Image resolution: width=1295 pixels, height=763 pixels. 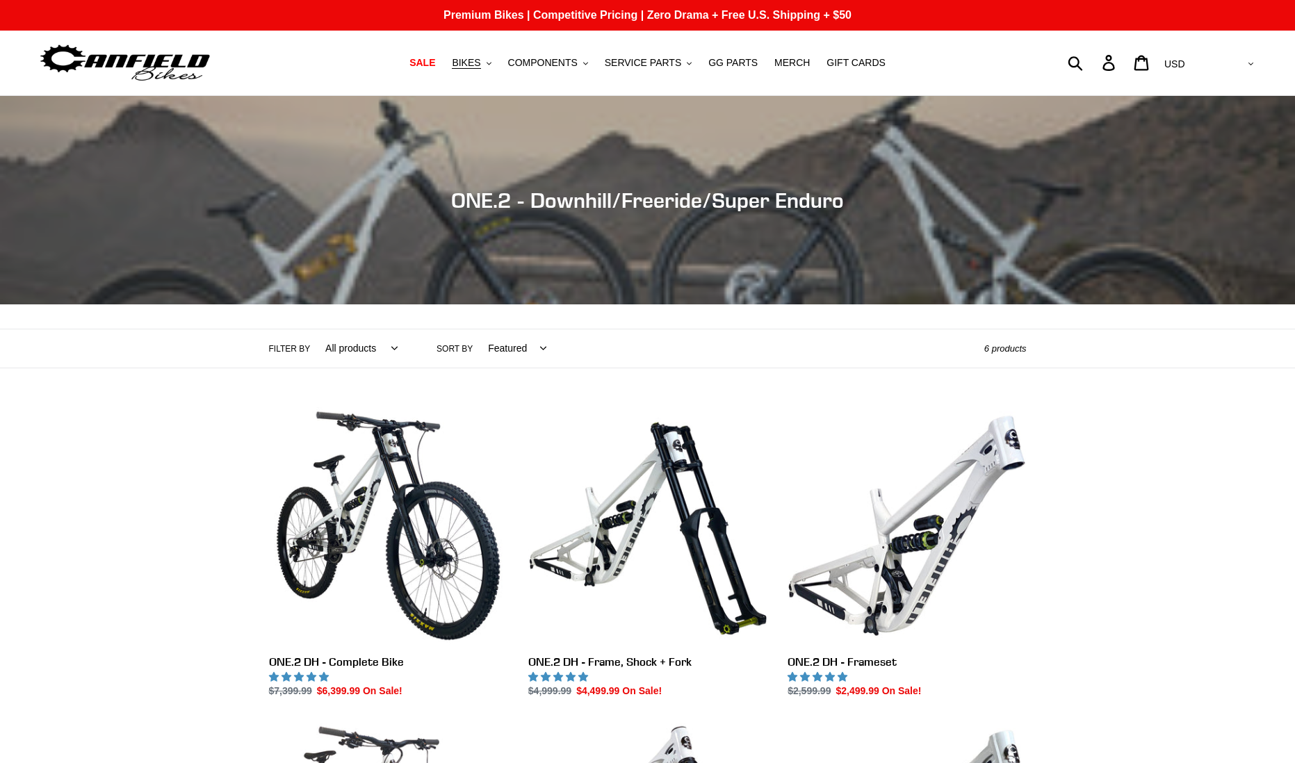 What do you see at coordinates (643, 63) in the screenshot?
I see `span: SERVICE PARTS` at bounding box center [643, 63].